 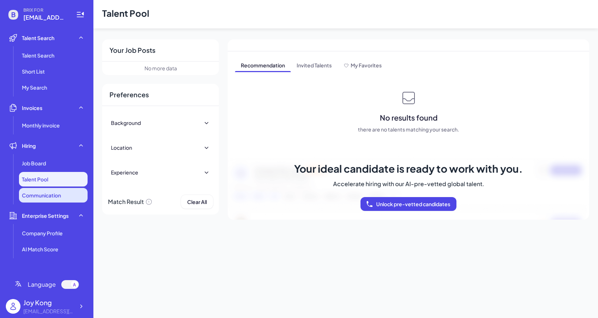 What do you see at coordinates (314, 66) in the screenshot?
I see `span: Invited Talents` at bounding box center [314, 66].